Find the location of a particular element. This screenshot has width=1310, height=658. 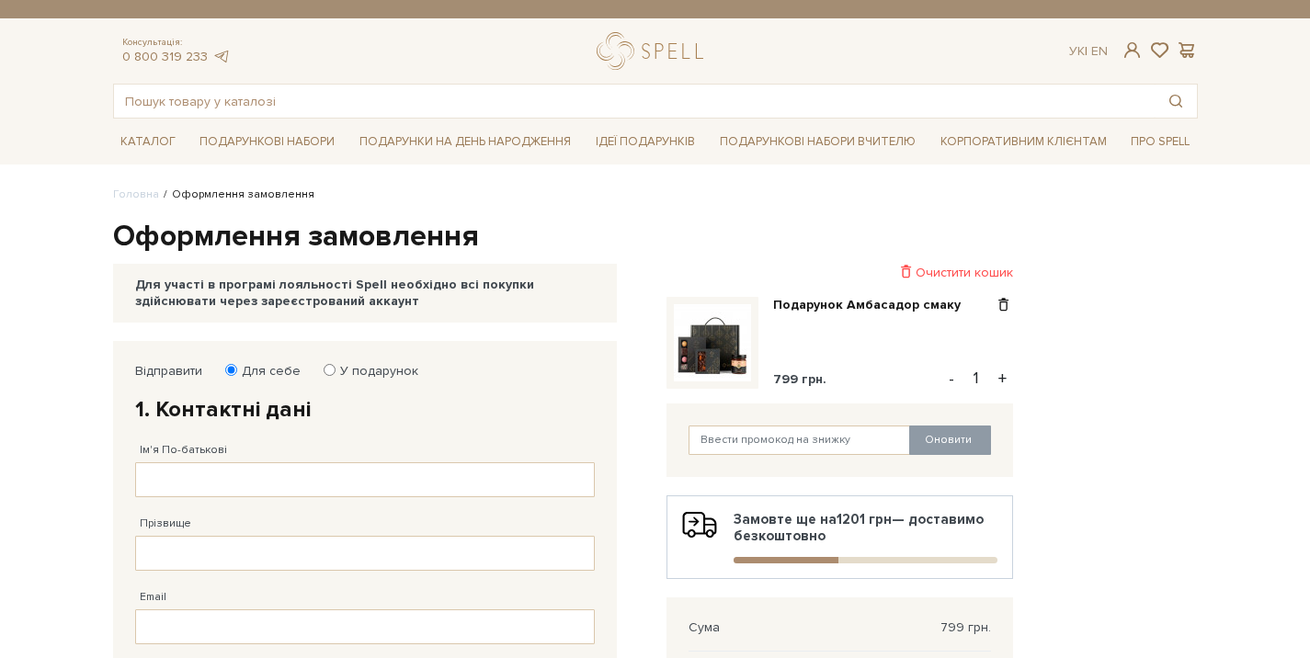

a: telegram is located at coordinates (221, 56).